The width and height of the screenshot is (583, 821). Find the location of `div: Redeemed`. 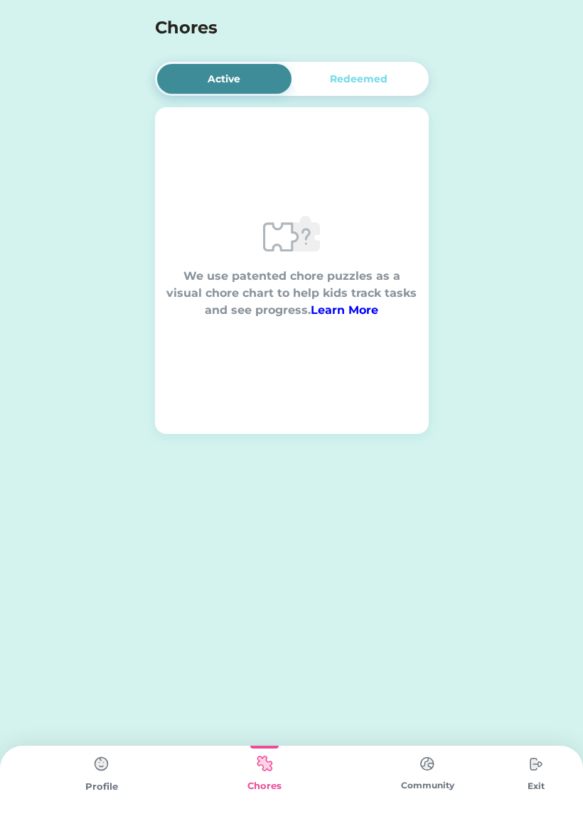

div: Redeemed is located at coordinates (358, 79).